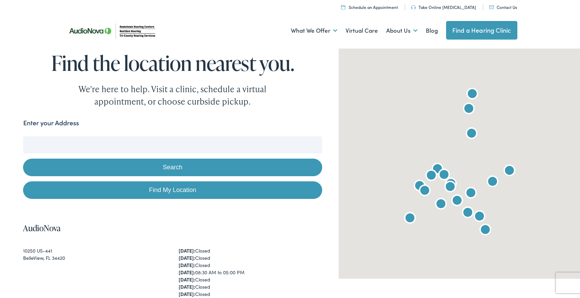 This screenshot has width=580, height=298. I want to click on a: Find My Location, so click(172, 190).